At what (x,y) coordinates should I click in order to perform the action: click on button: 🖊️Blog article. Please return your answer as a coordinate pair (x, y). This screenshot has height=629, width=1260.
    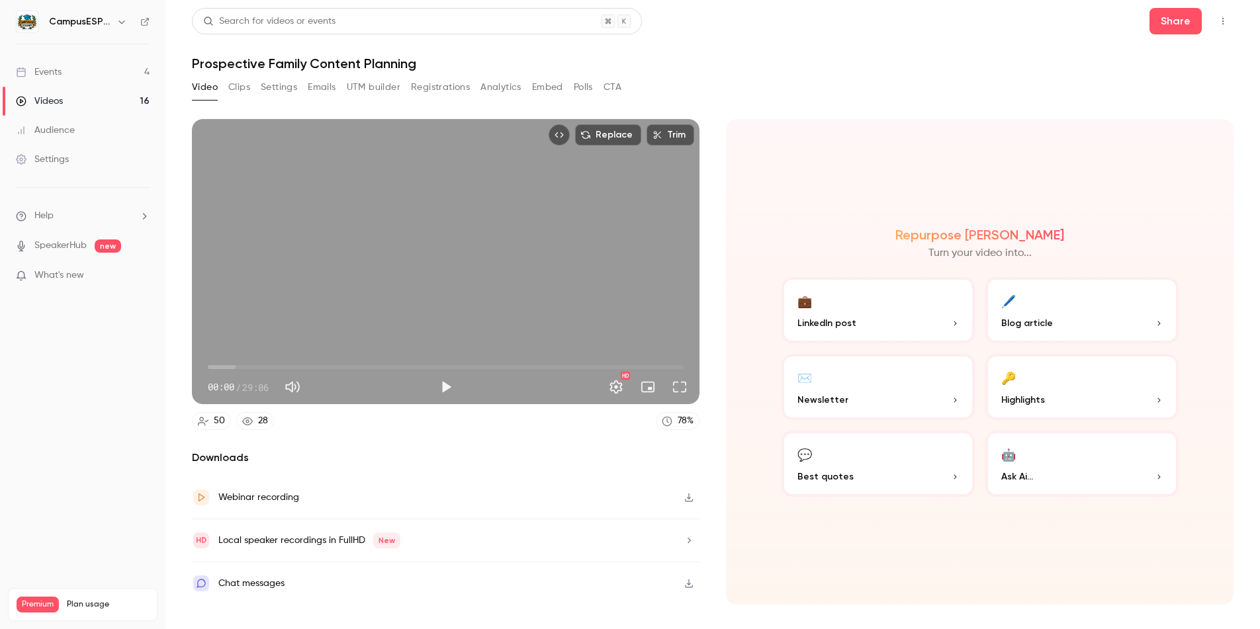
    Looking at the image, I should click on (1082, 310).